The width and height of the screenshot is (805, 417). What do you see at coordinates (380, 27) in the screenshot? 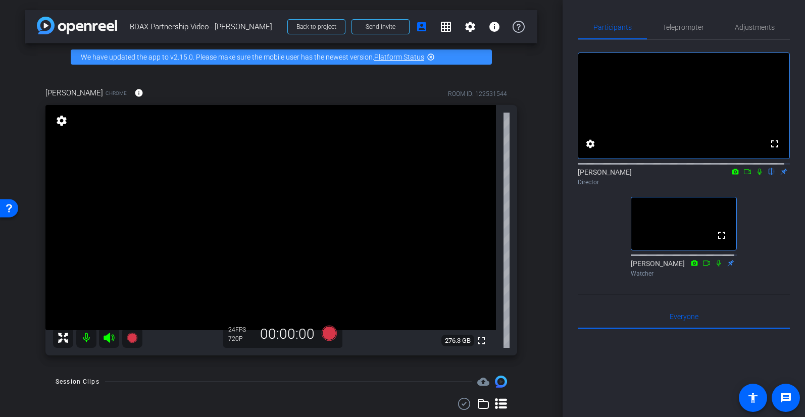
I see `span: Send invite` at bounding box center [380, 27].